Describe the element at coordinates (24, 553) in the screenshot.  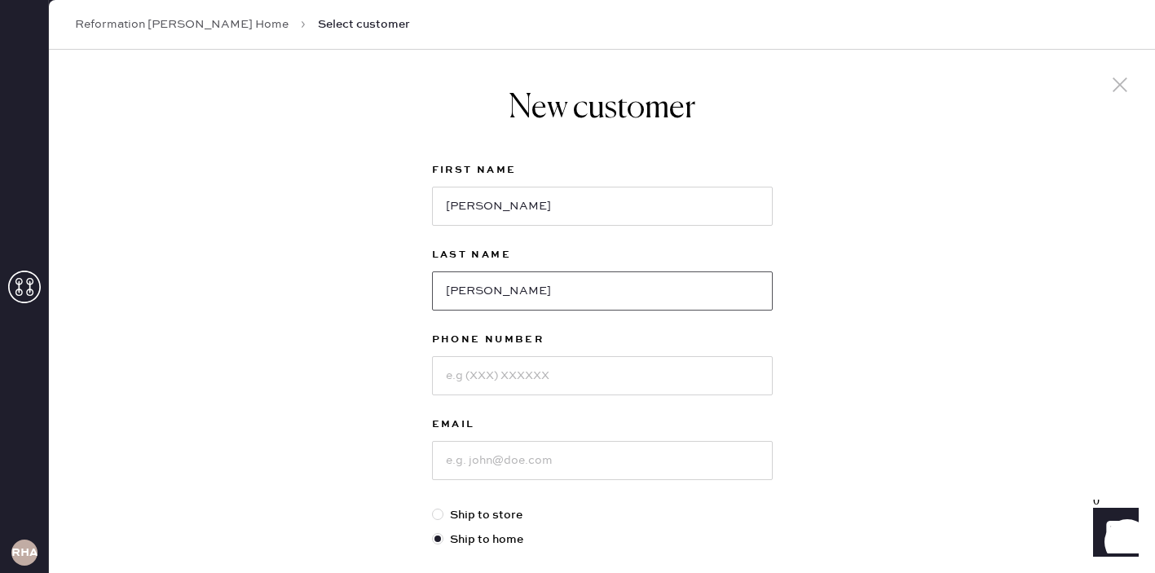
I see `h3: RHA` at that location.